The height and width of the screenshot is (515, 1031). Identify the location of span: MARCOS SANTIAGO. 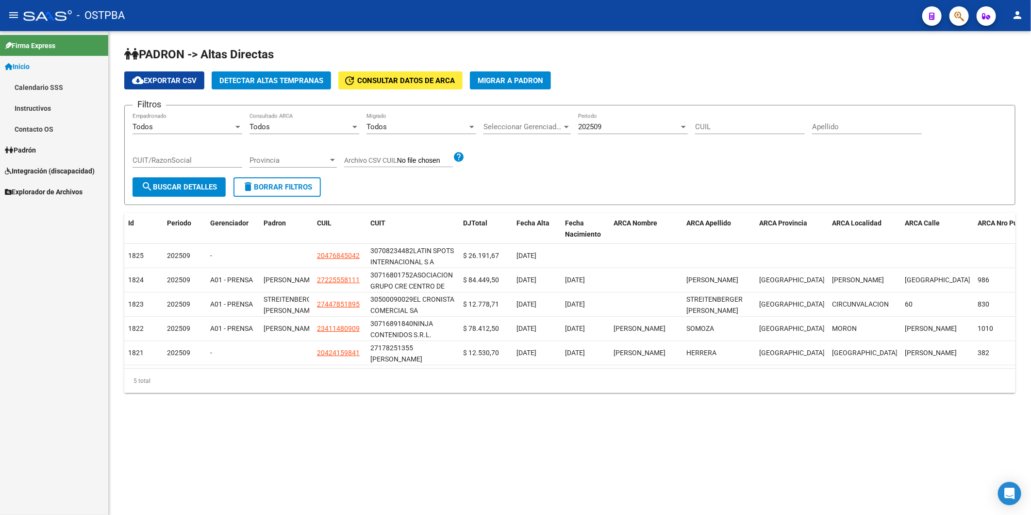
(639, 352).